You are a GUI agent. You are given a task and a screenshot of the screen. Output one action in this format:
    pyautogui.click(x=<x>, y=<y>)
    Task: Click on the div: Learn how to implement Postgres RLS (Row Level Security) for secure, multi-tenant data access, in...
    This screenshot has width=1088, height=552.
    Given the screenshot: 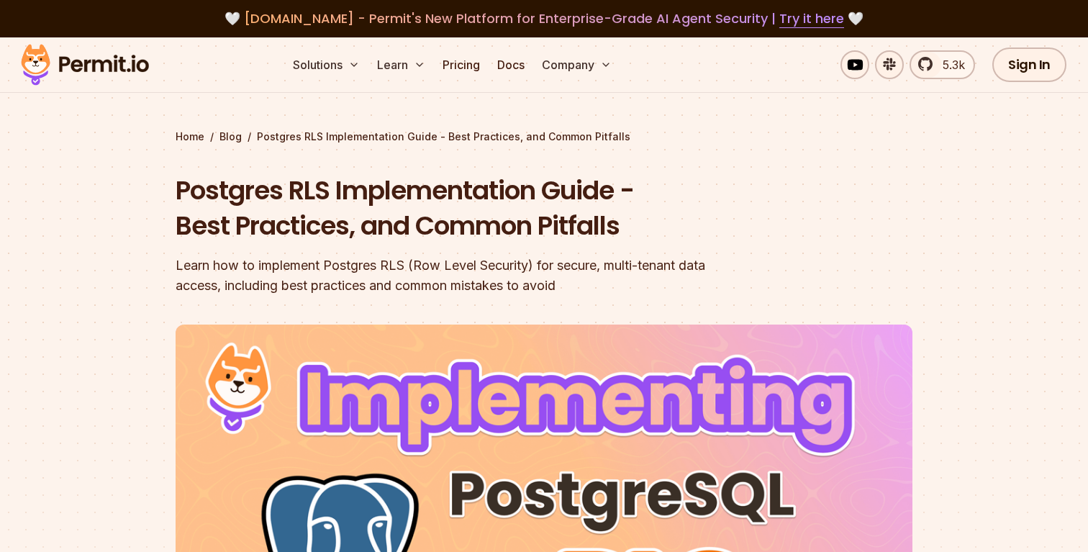 What is the action you would take?
    pyautogui.click(x=452, y=276)
    